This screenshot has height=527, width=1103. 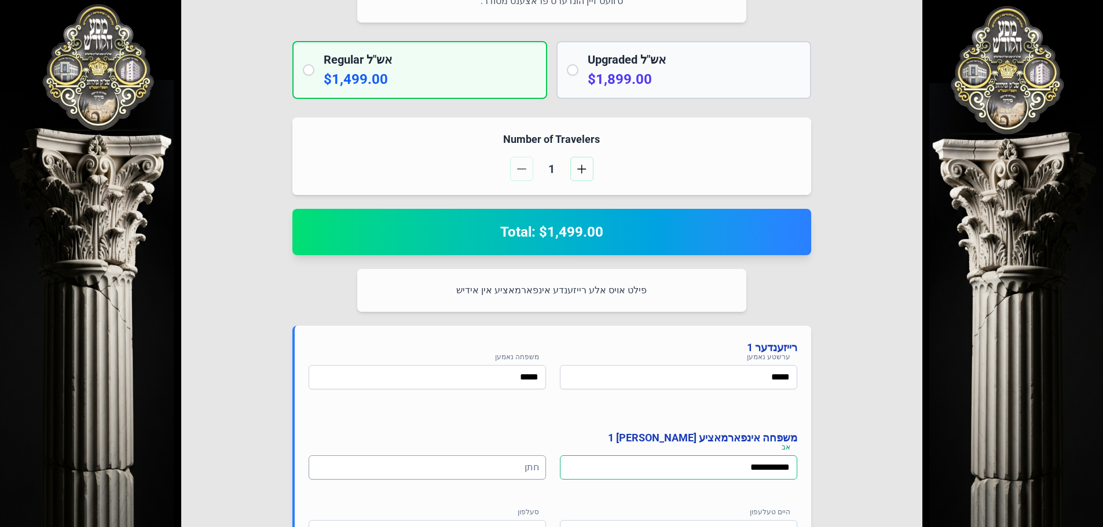 What do you see at coordinates (430, 79) in the screenshot?
I see `p: $1,499.00` at bounding box center [430, 79].